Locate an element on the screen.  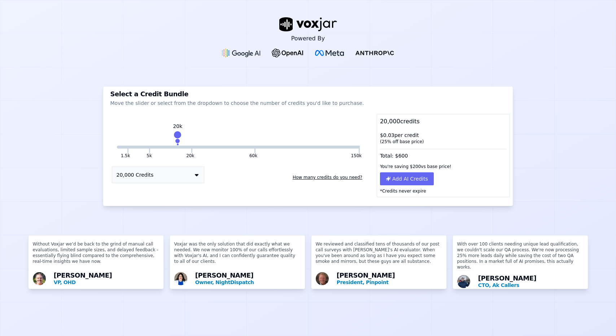
div: $ 0.03 per credit is located at coordinates (443, 138).